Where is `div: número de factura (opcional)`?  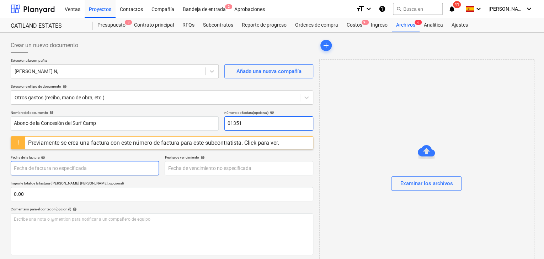
div: número de factura (opcional) is located at coordinates (269, 113).